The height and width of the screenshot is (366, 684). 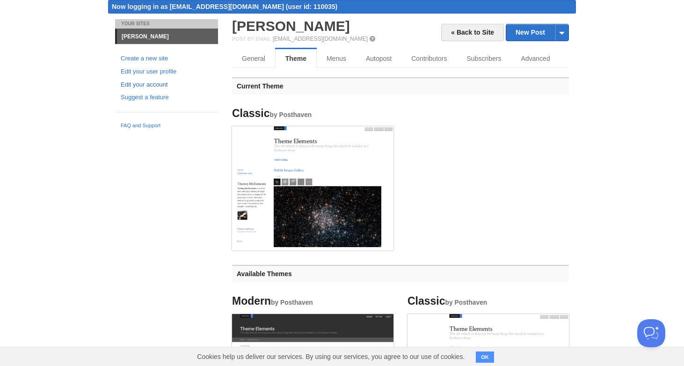 I want to click on a: Create a new site, so click(x=167, y=59).